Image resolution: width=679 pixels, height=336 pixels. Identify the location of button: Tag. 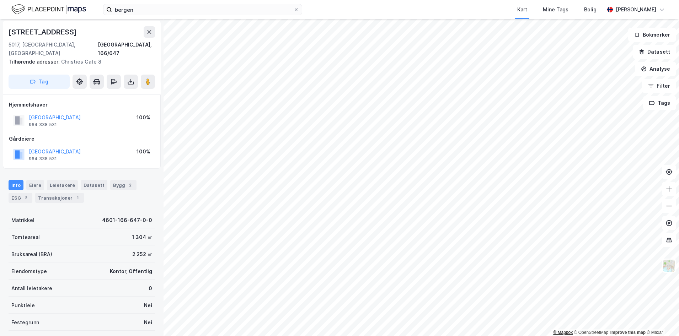
(39, 82).